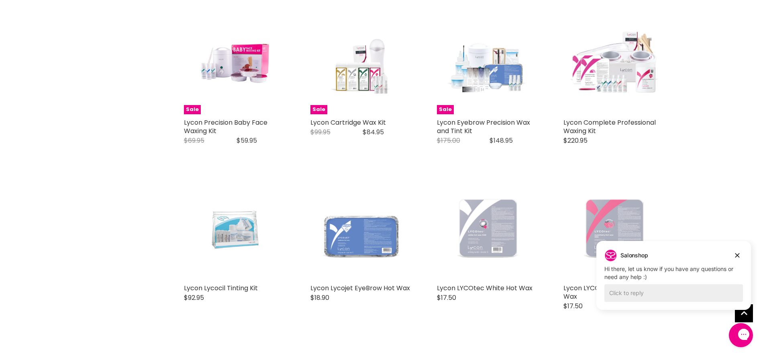 This screenshot has width=765, height=358. What do you see at coordinates (320, 132) in the screenshot?
I see `span: $99.95` at bounding box center [320, 132].